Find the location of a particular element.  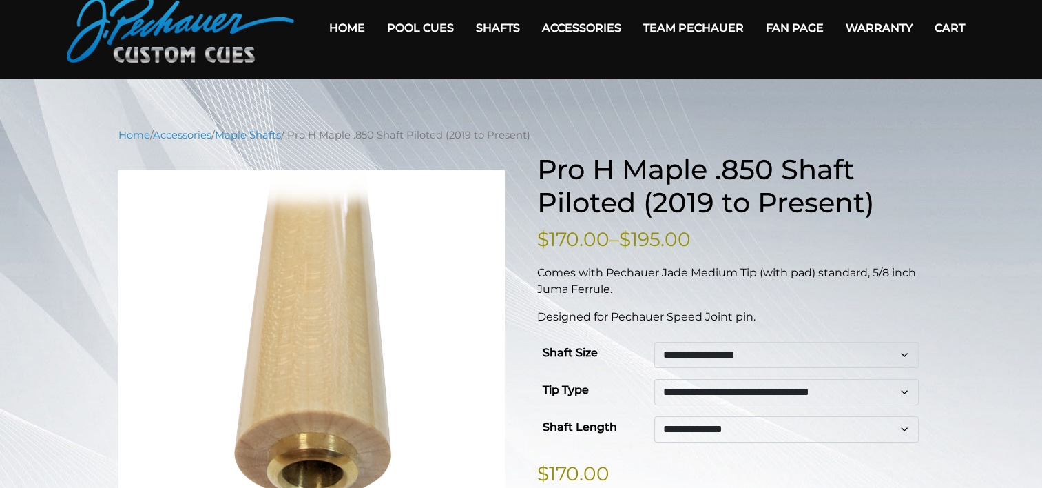

p: Comes with Pechauer Jade Medium Tip (with pad) standard, 5/8 inch Juma Ferrule. is located at coordinates (731, 281).